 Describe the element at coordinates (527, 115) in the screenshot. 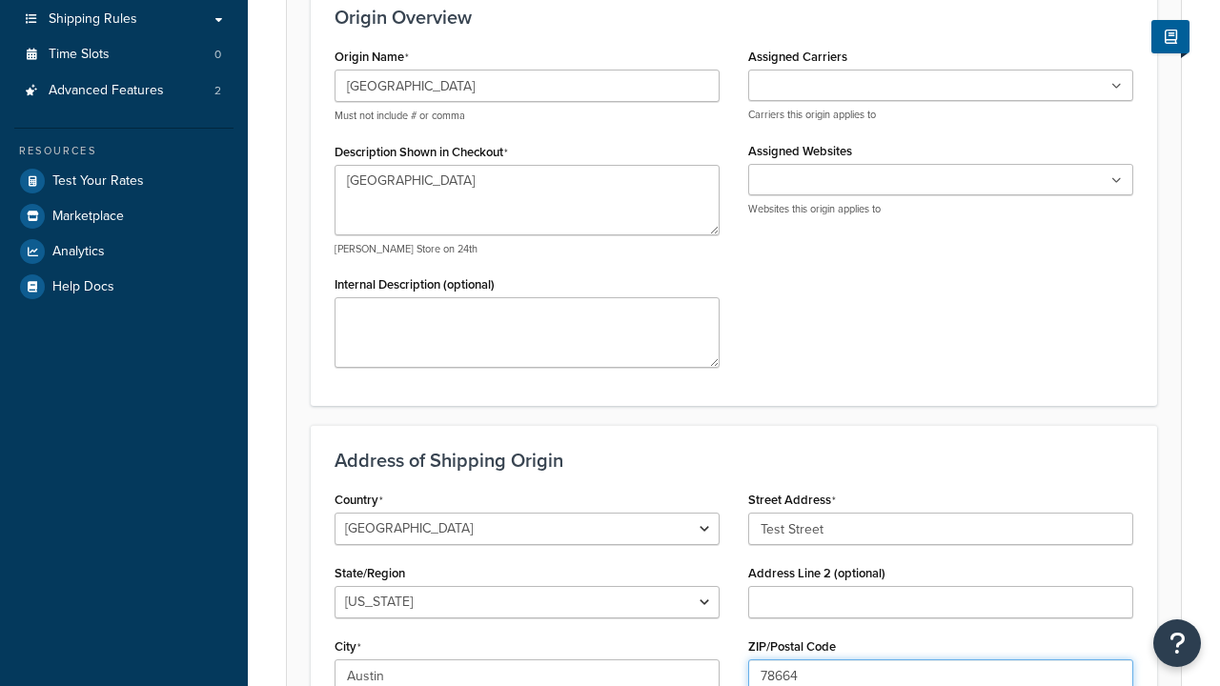

I see `p: Must not include # or comma` at that location.